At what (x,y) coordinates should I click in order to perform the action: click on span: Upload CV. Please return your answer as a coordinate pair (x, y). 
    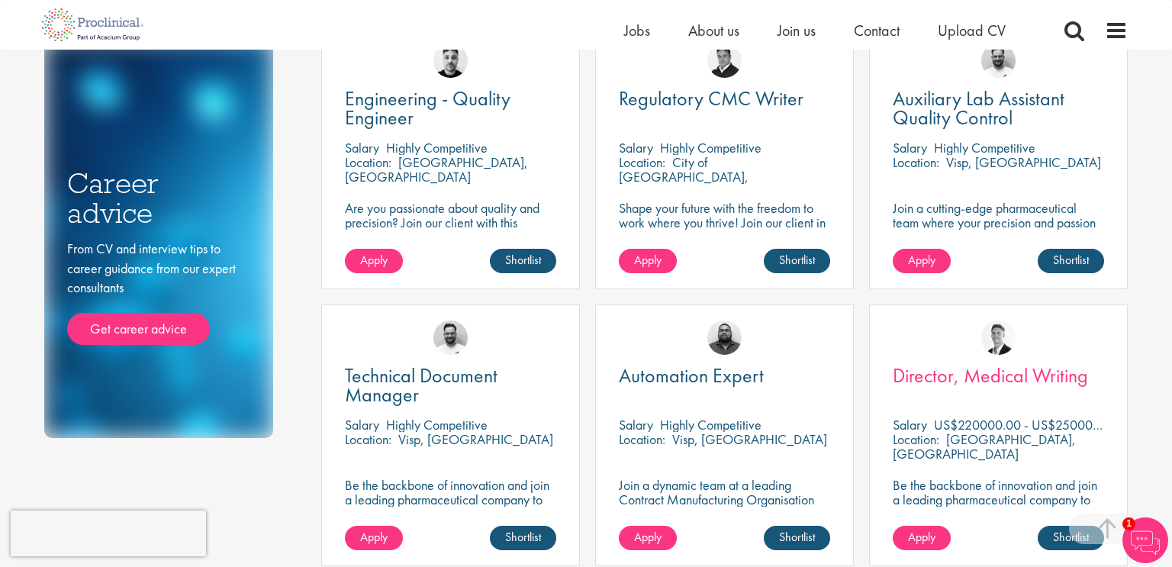
    Looking at the image, I should click on (971, 31).